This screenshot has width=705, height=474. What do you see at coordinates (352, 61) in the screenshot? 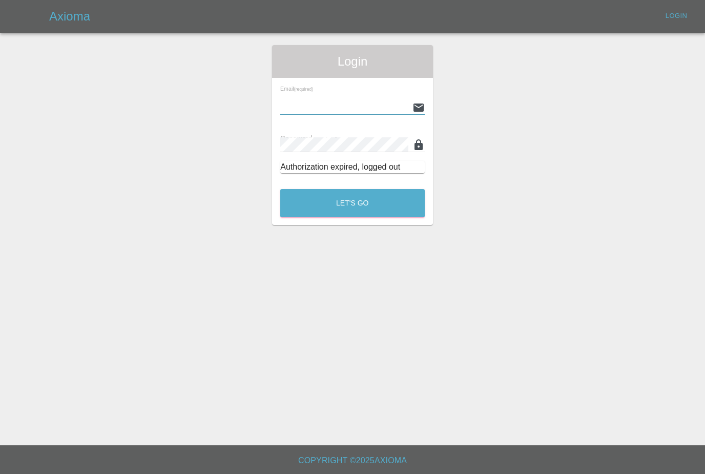
I see `span: Login` at bounding box center [352, 61].